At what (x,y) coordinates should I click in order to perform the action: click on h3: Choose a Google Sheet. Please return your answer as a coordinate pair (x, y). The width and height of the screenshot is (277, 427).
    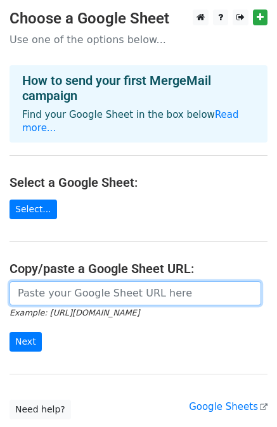
    Looking at the image, I should click on (138, 18).